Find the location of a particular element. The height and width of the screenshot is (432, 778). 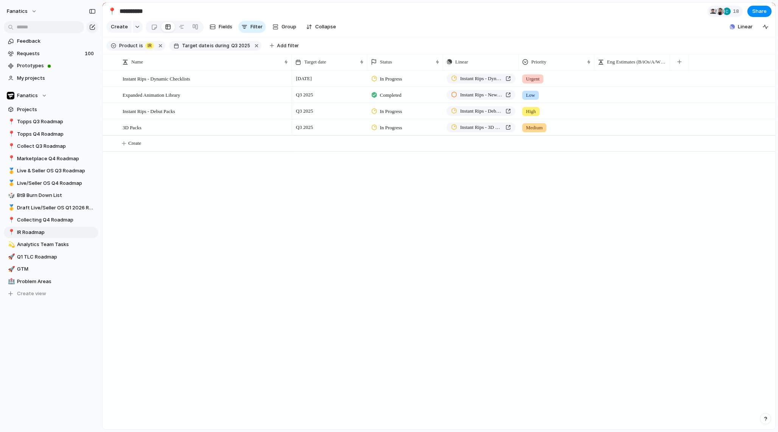

button: is is located at coordinates (141, 46).